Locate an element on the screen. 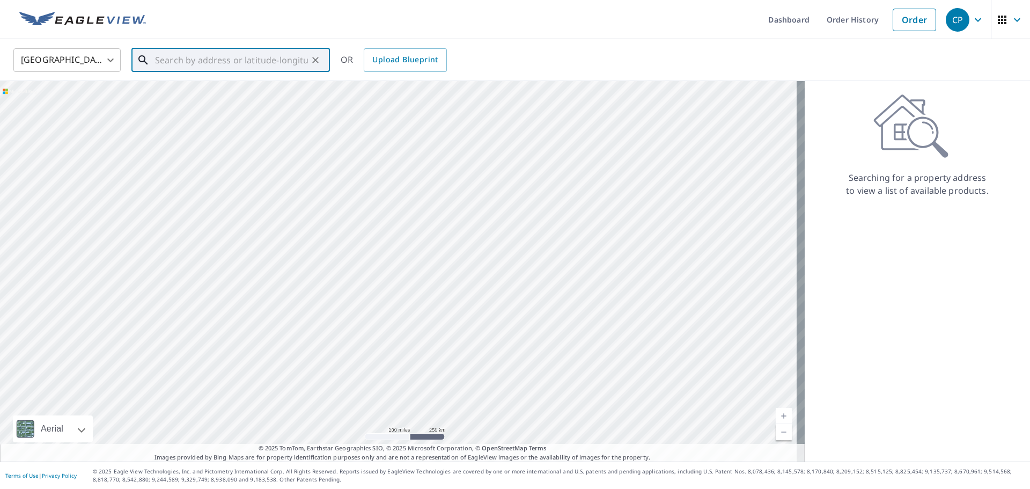 The height and width of the screenshot is (489, 1030). a: Current Level 5, Zoom In is located at coordinates (784, 416).